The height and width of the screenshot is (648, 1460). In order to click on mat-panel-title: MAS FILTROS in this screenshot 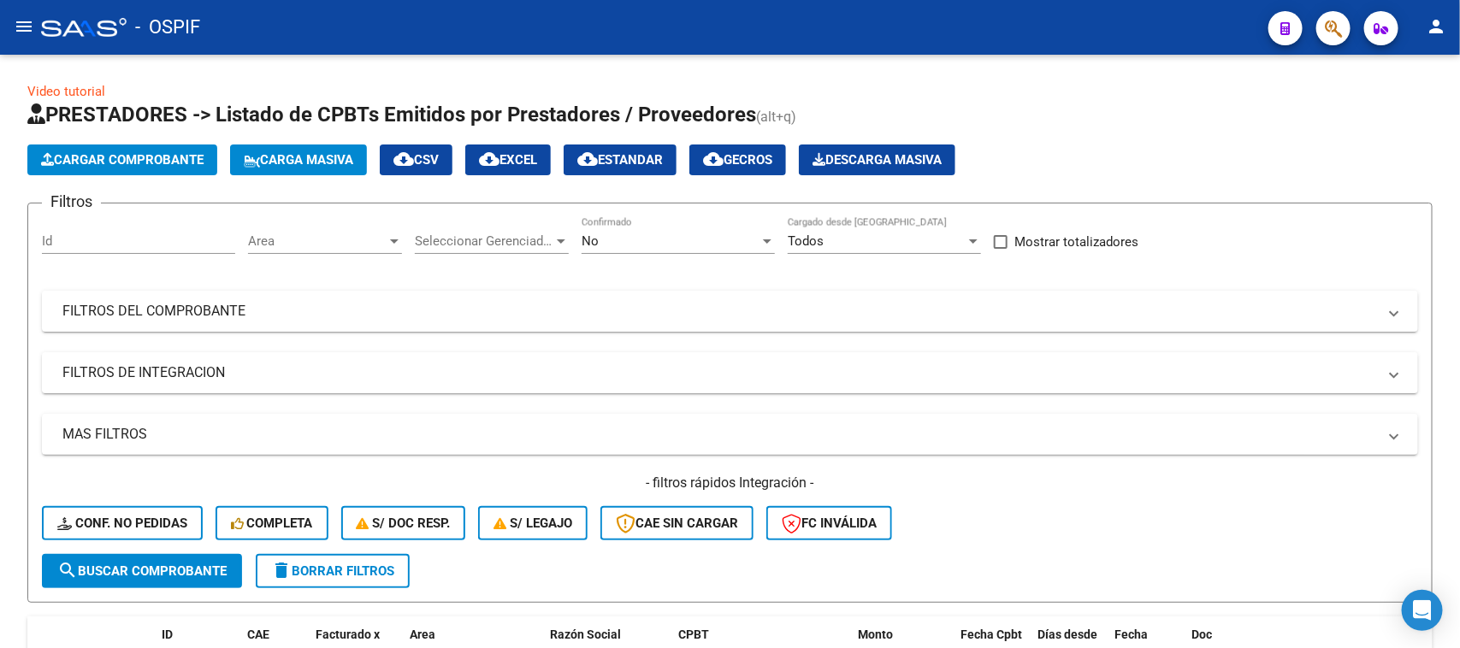, I will do `click(719, 435)`.